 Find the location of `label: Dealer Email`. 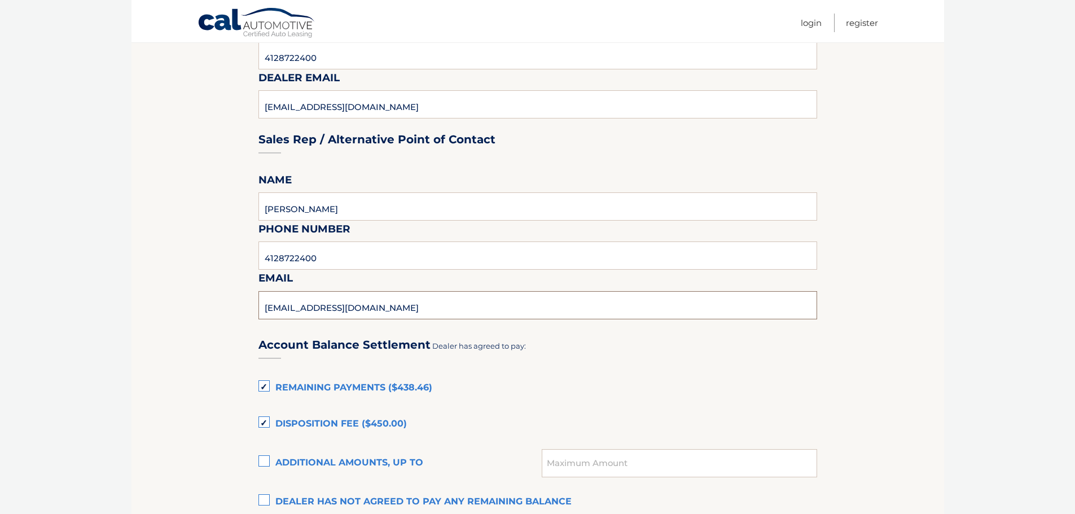

label: Dealer Email is located at coordinates (299, 80).